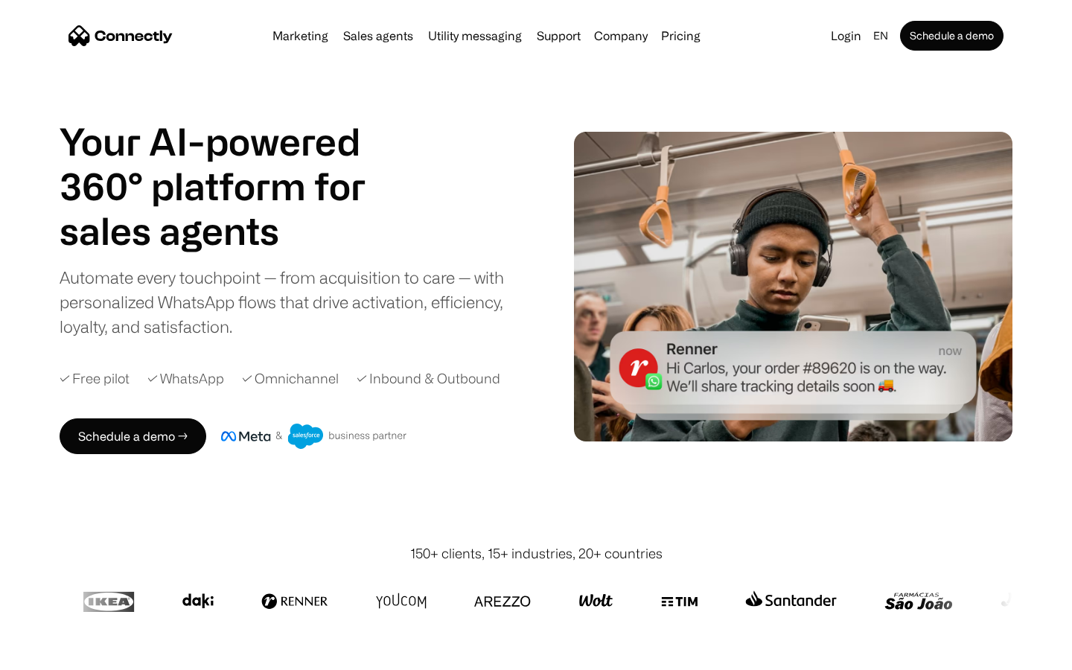  What do you see at coordinates (300, 36) in the screenshot?
I see `a: Marketing` at bounding box center [300, 36].